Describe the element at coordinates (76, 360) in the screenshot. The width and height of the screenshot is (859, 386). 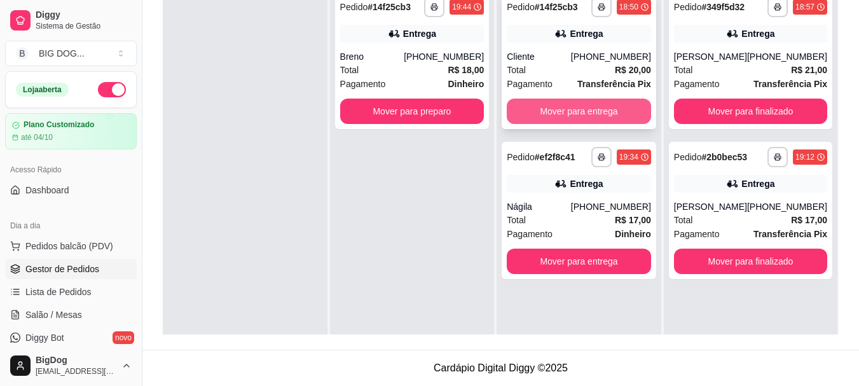
I see `span: BigDog` at that location.